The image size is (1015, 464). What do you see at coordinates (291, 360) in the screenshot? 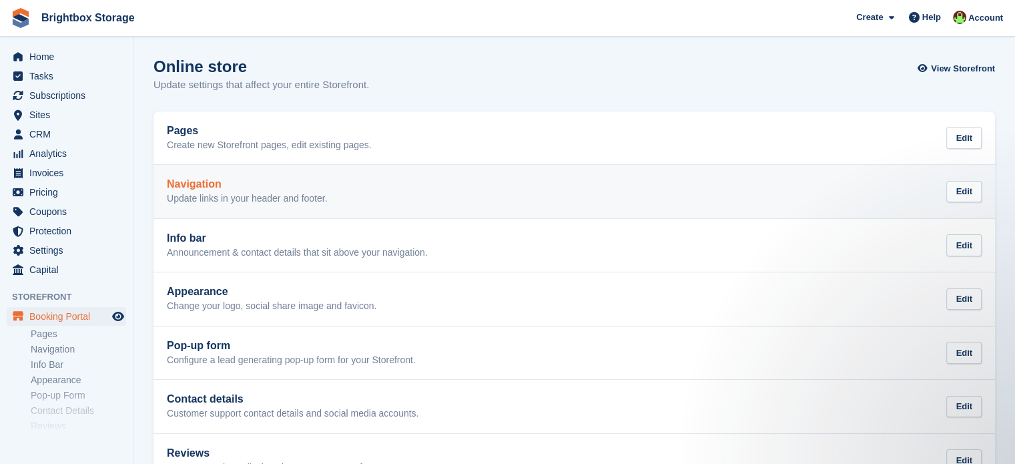
I see `p: Configure a lead generating pop-up form for your Storefront.` at bounding box center [291, 360].